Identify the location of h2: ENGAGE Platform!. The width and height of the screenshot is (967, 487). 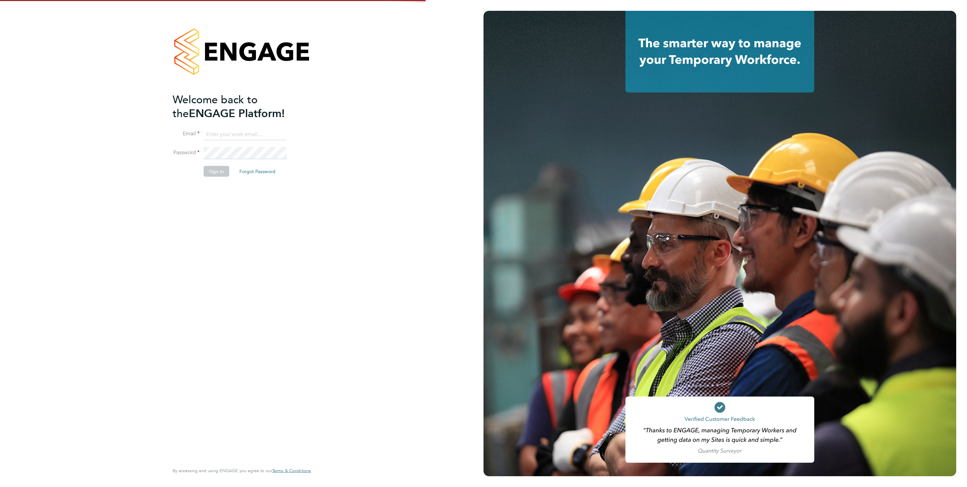
(238, 106).